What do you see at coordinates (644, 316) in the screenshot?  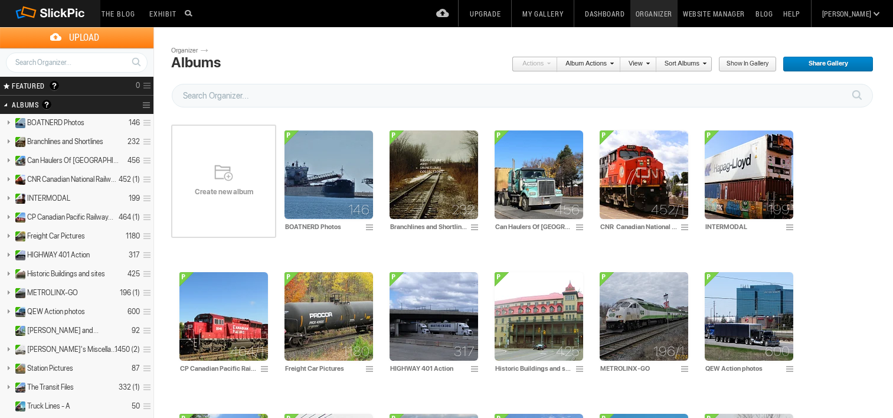 I see `img: IMG_1202_%282%29.webp` at bounding box center [644, 316].